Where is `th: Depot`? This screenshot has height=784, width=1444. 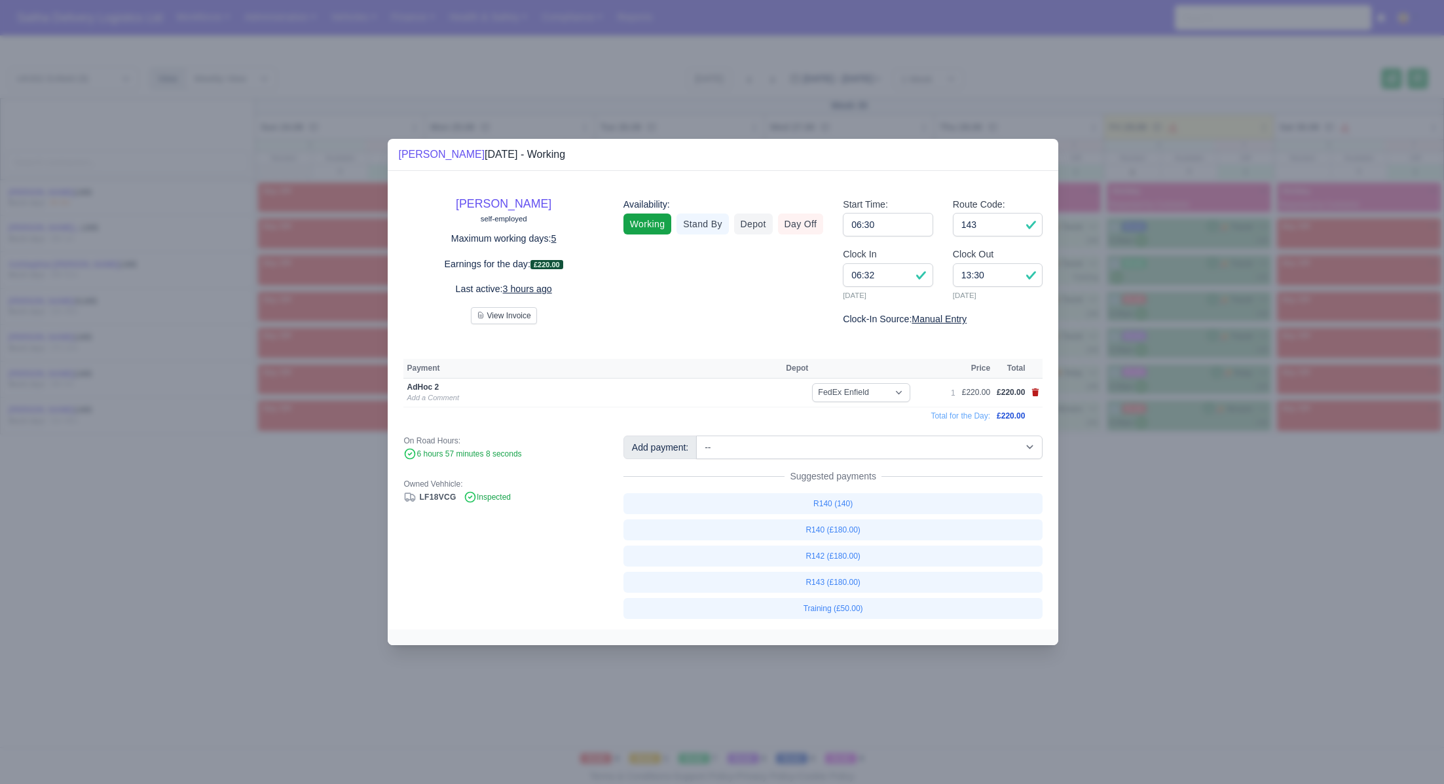
th: Depot is located at coordinates (865, 369).